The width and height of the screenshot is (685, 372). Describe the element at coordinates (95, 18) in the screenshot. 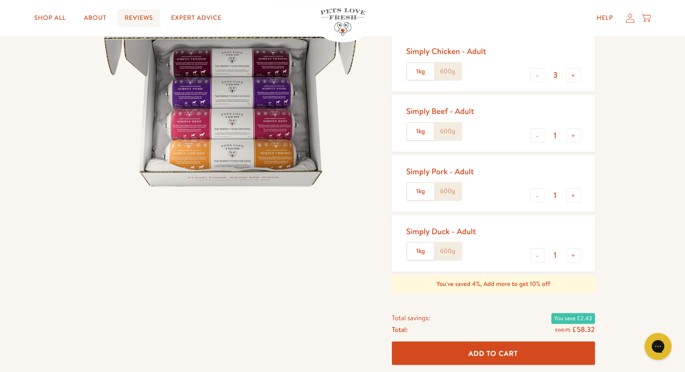

I see `a: About` at that location.